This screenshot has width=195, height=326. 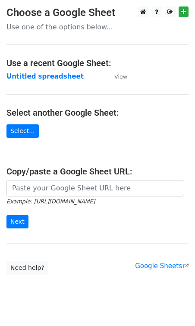 What do you see at coordinates (97, 13) in the screenshot?
I see `h3: Choose a Google Sheet` at bounding box center [97, 13].